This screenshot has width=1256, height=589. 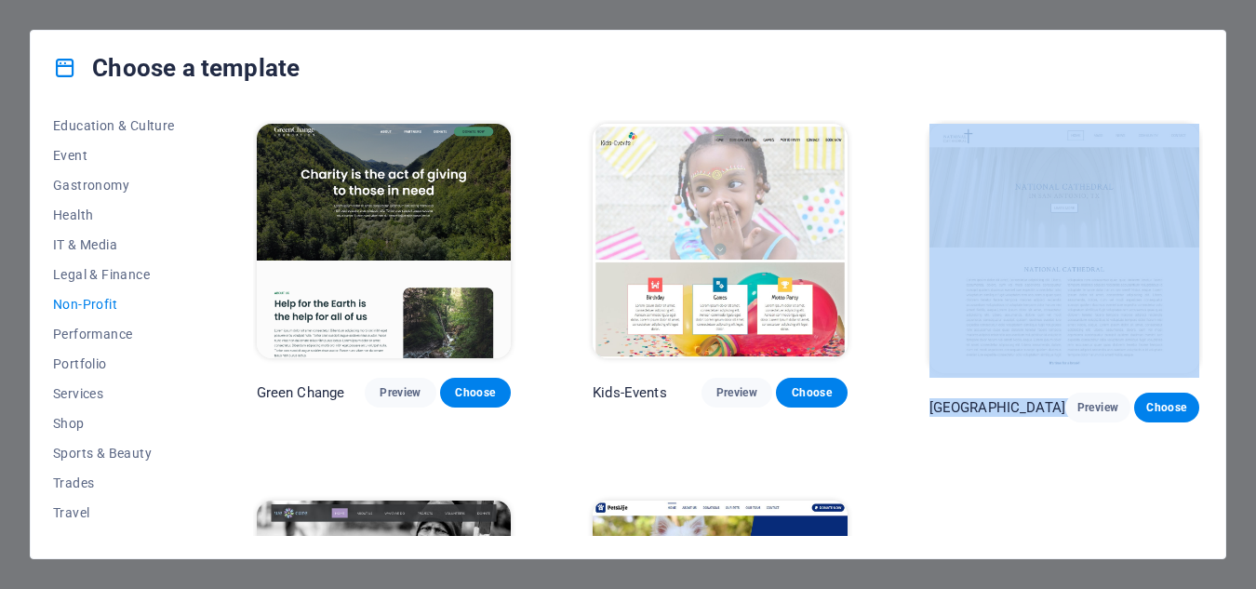 I want to click on button: IT & Media, so click(x=114, y=245).